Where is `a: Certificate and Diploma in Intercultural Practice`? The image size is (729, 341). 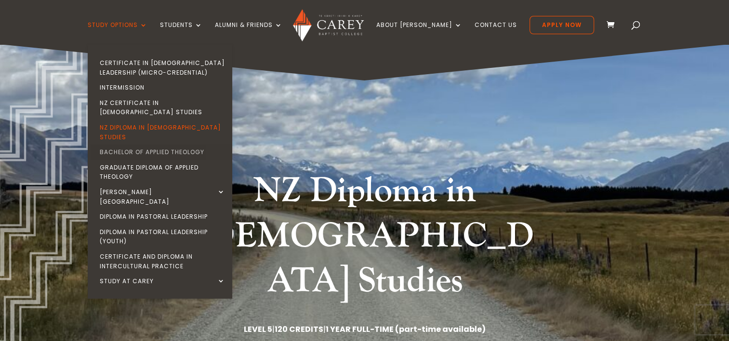 a: Certificate and Diploma in Intercultural Practice is located at coordinates (162, 261).